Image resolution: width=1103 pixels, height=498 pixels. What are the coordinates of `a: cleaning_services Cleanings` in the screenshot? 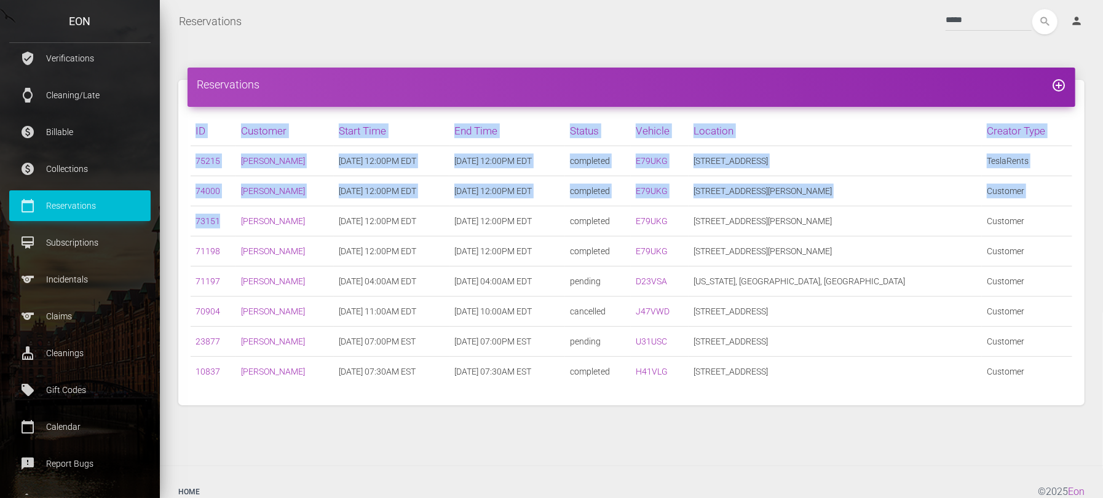 It's located at (80, 353).